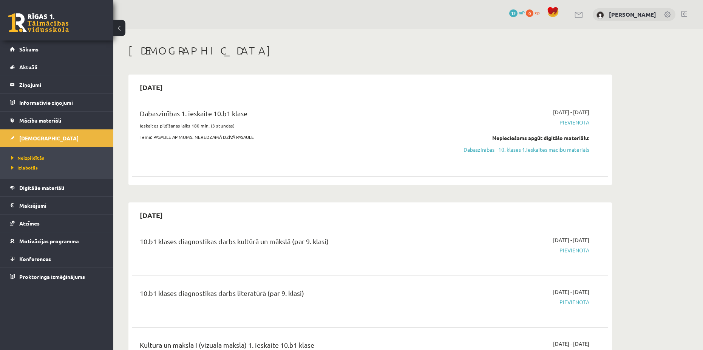  What do you see at coordinates (49, 241) in the screenshot?
I see `span: Motivācijas programma` at bounding box center [49, 241].